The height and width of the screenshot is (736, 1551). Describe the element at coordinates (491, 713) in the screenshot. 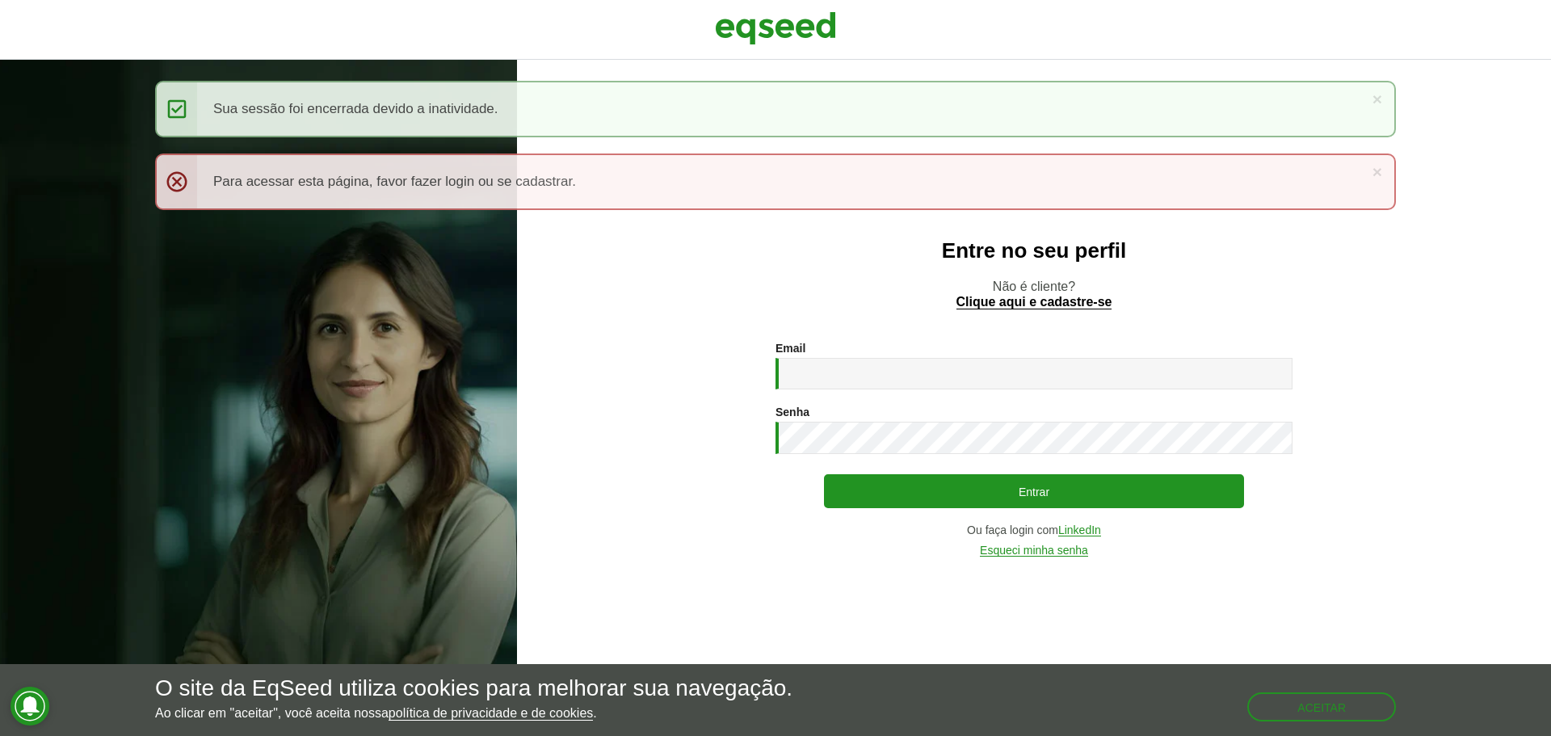

I see `a: política de privacidade e de cookies` at that location.